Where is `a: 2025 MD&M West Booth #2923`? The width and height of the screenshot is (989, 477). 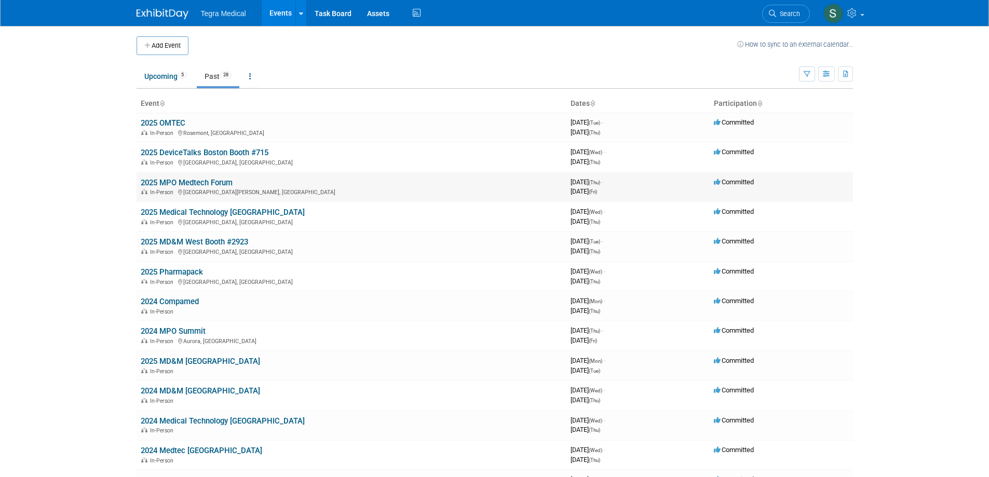
a: 2025 MD&M West Booth #2923 is located at coordinates (194, 242).